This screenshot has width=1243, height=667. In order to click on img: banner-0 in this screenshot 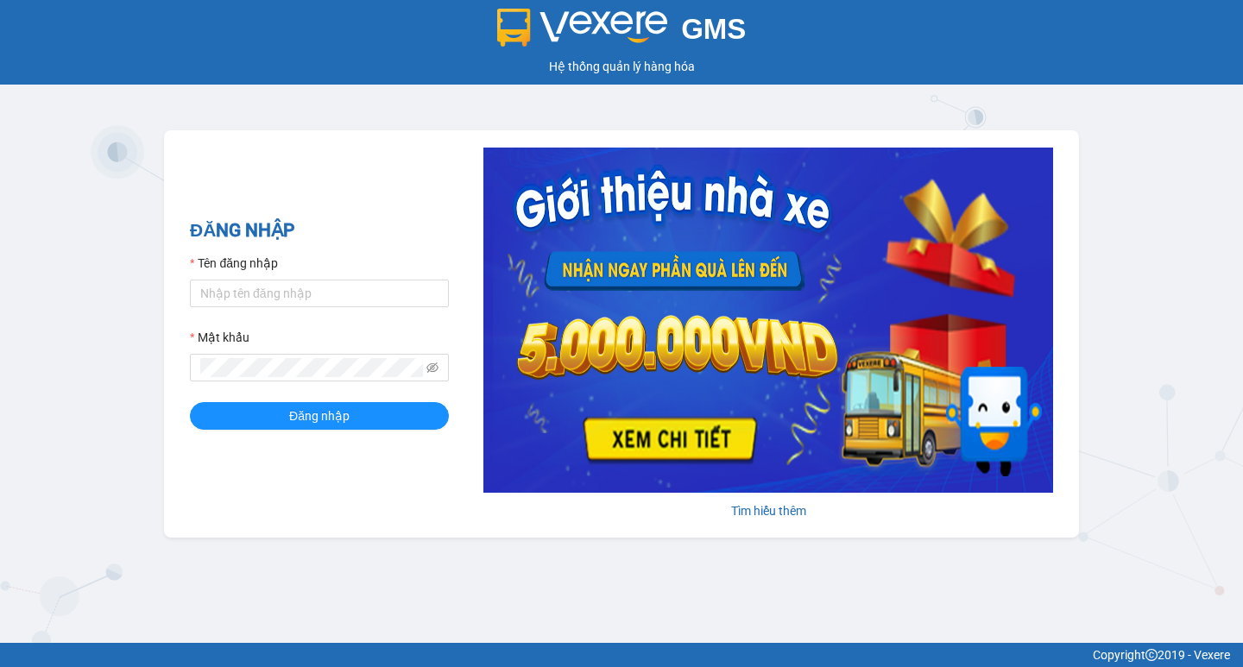, I will do `click(768, 320)`.